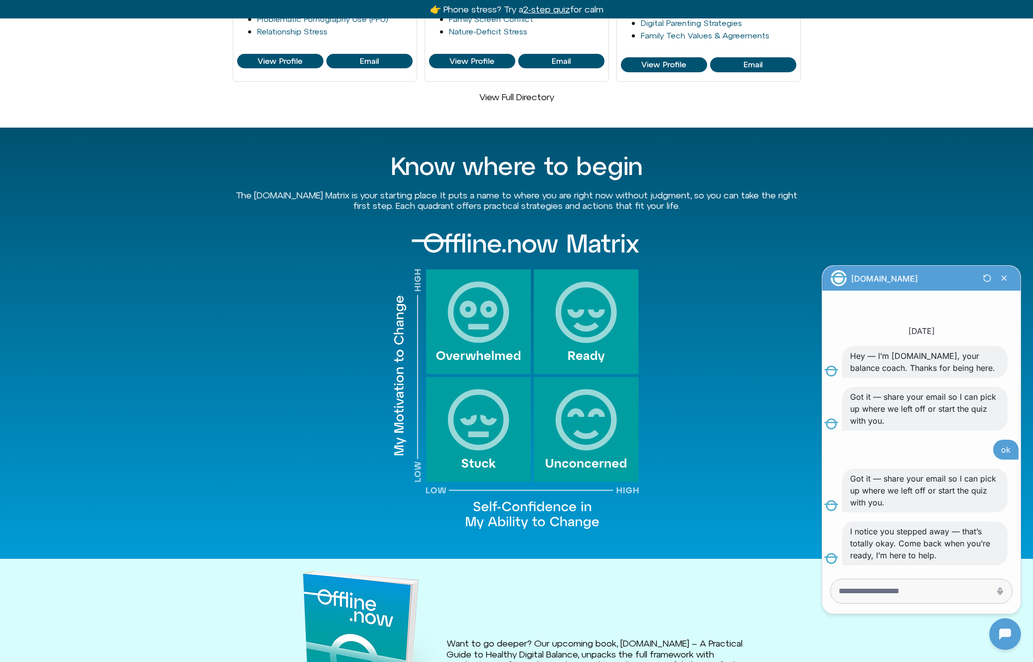  Describe the element at coordinates (322, 19) in the screenshot. I see `a: Problematic Pornography Use (PPU)` at that location.